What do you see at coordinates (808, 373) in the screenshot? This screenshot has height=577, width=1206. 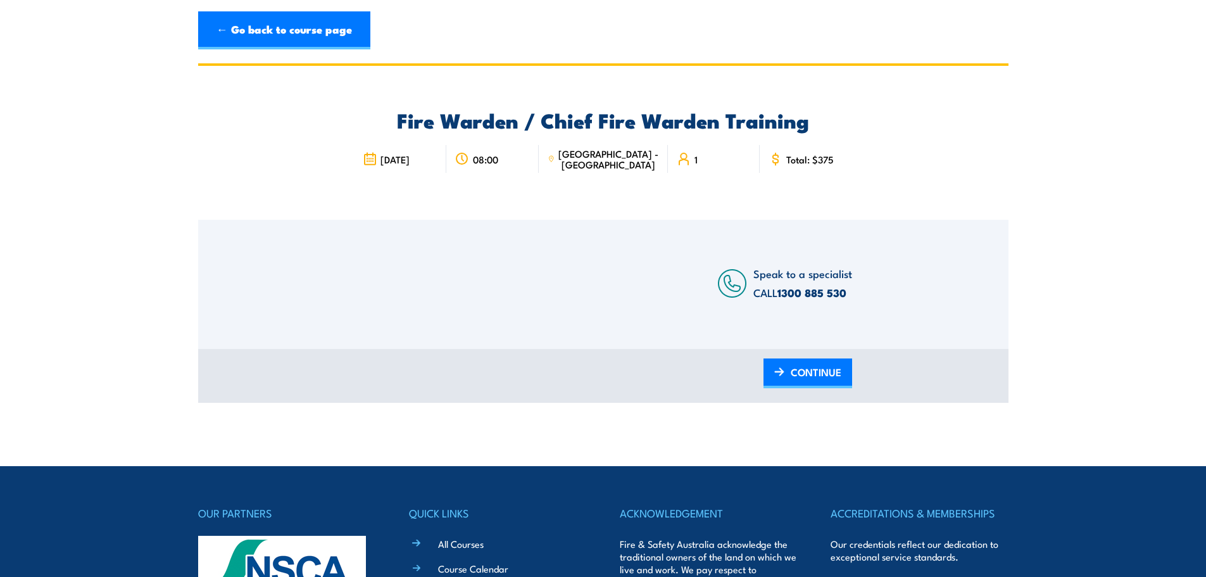 I see `a: CONTINUE` at bounding box center [808, 373].